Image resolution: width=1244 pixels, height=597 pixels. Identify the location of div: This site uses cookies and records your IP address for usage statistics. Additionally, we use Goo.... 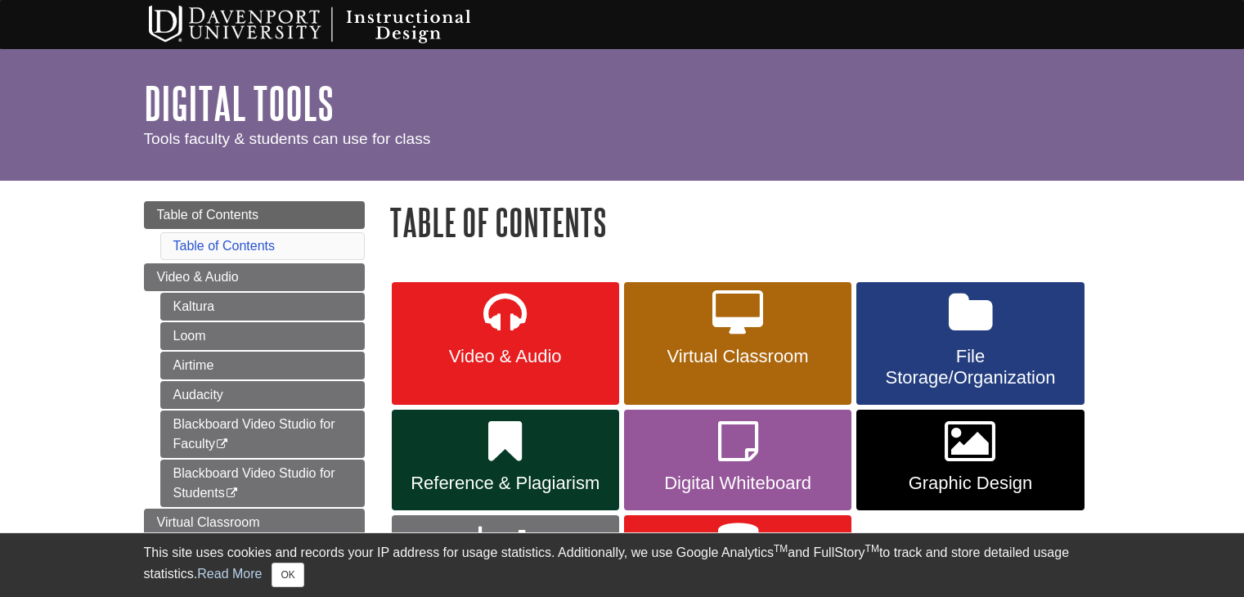
(622, 565).